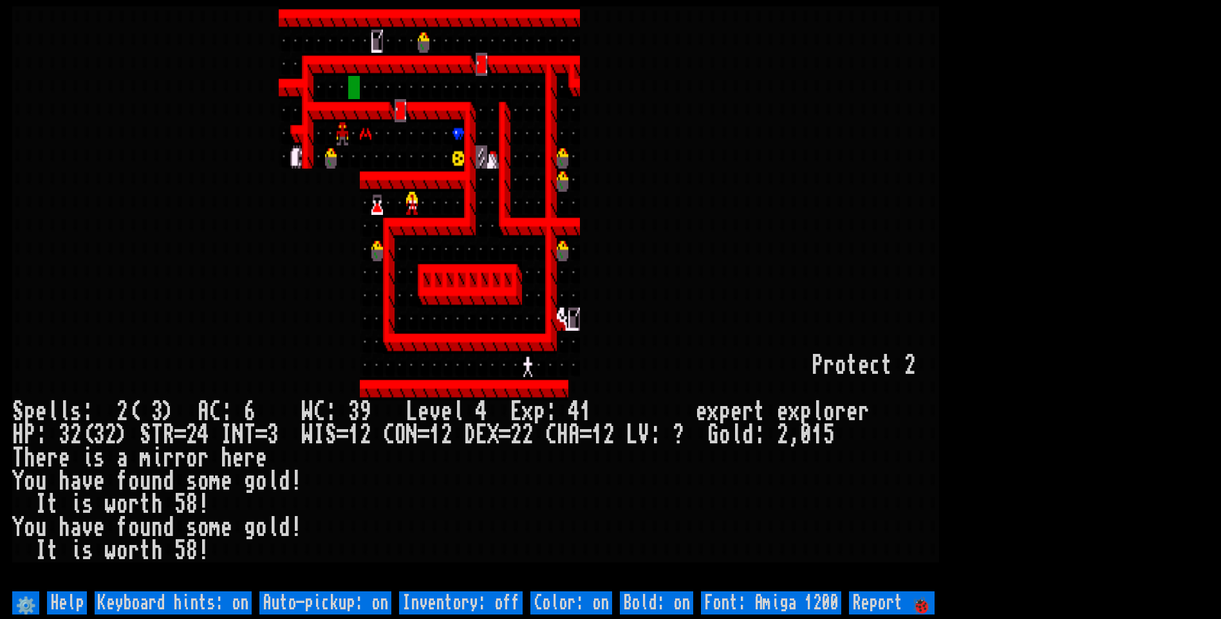 The width and height of the screenshot is (1221, 619). I want to click on input: Auto-pickup: on, so click(325, 603).